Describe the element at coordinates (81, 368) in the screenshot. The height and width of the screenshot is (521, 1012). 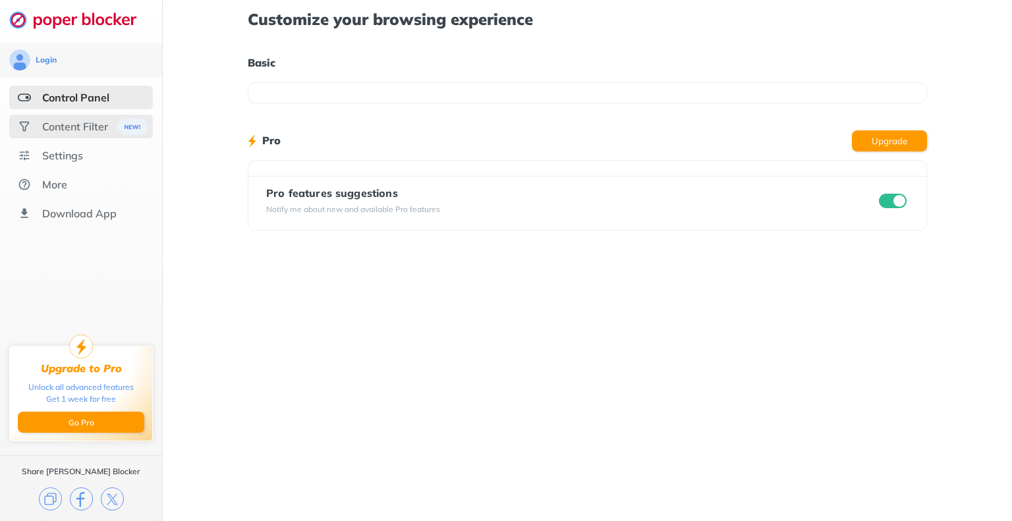
I see `div: Upgrade to Pro` at that location.